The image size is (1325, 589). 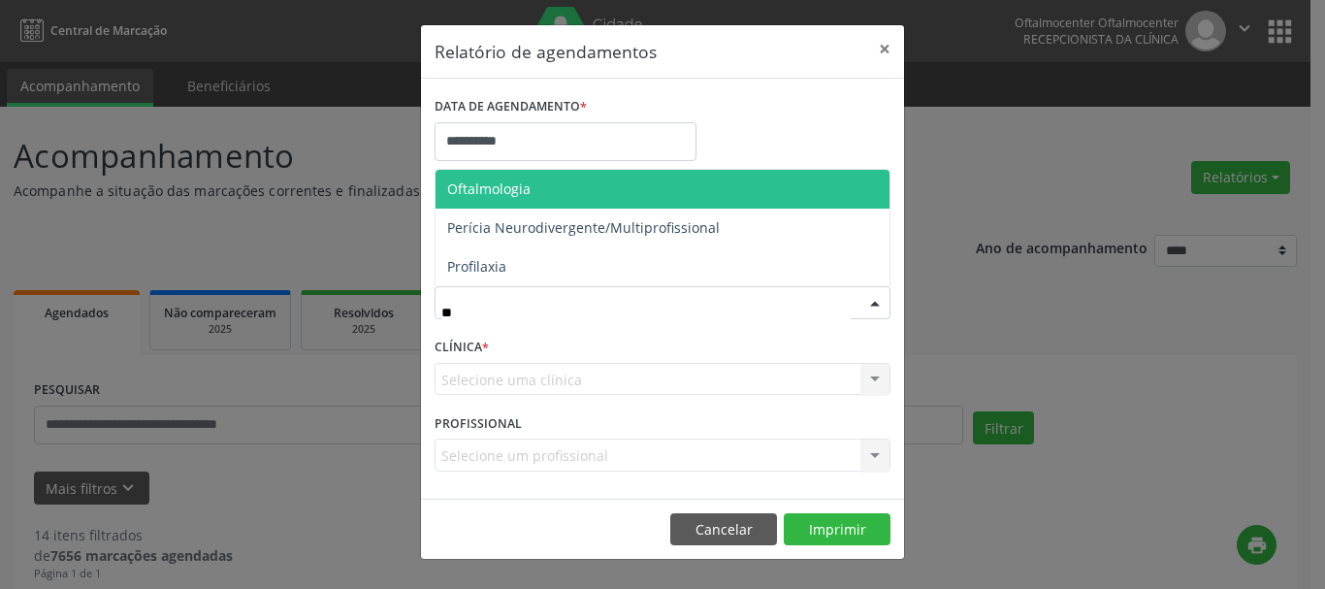 What do you see at coordinates (489, 188) in the screenshot?
I see `span: Oftalmologia` at bounding box center [489, 188].